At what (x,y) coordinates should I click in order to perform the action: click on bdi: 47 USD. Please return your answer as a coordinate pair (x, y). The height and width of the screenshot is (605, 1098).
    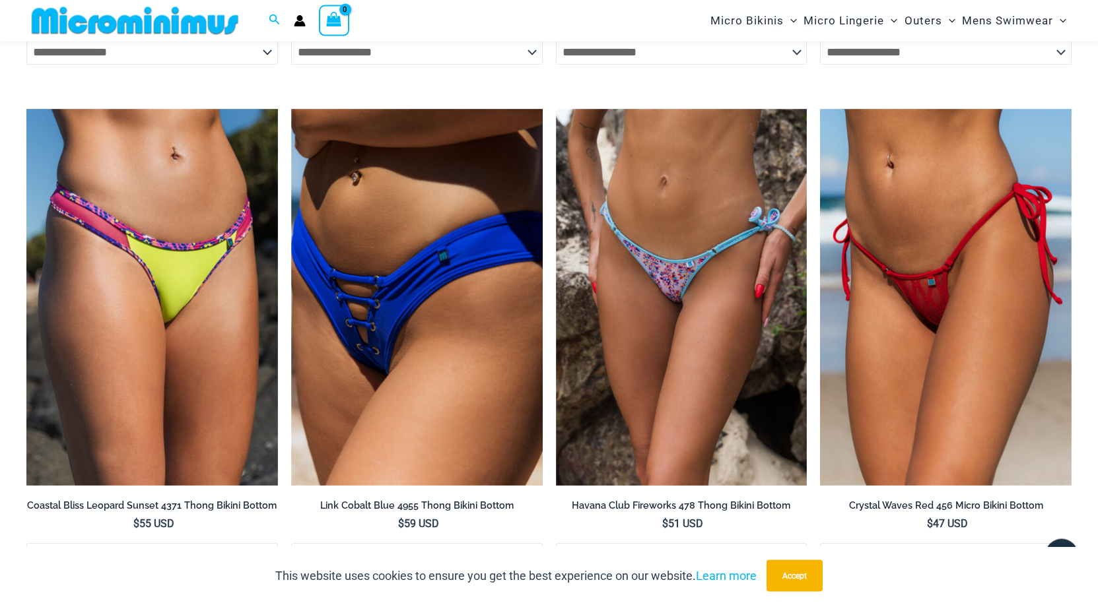
    Looking at the image, I should click on (947, 524).